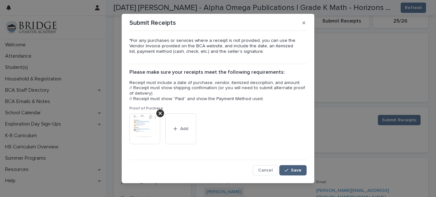  What do you see at coordinates (265, 170) in the screenshot?
I see `button: Cancel` at bounding box center [265, 170].